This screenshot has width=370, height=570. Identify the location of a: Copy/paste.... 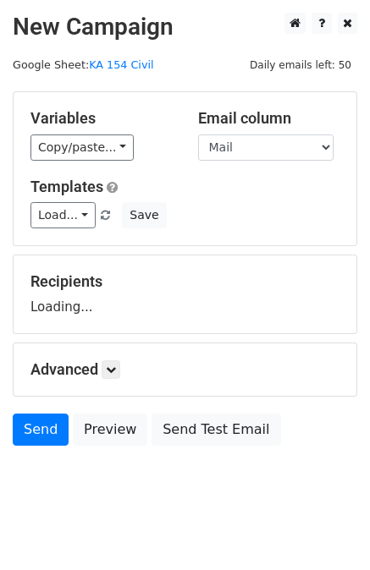
(82, 147).